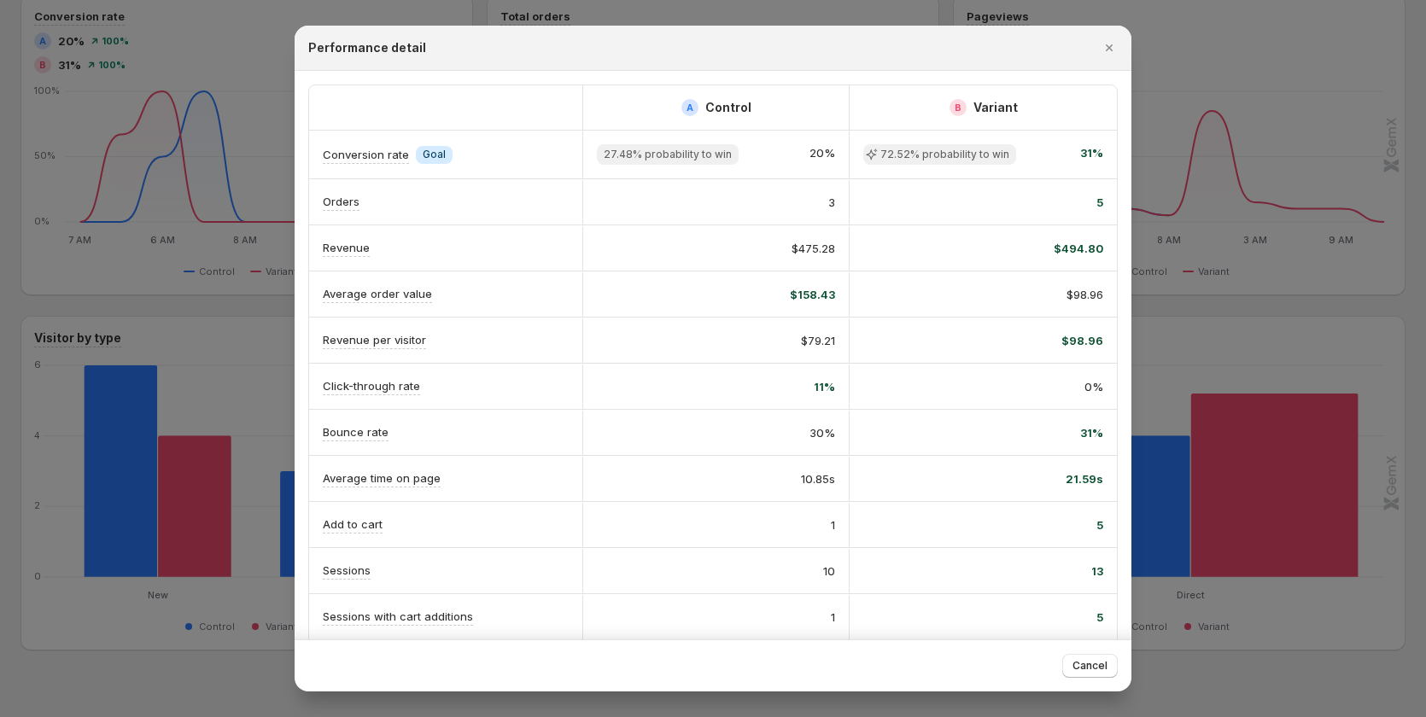 The image size is (1426, 717). I want to click on p: Bounce rate, so click(355, 432).